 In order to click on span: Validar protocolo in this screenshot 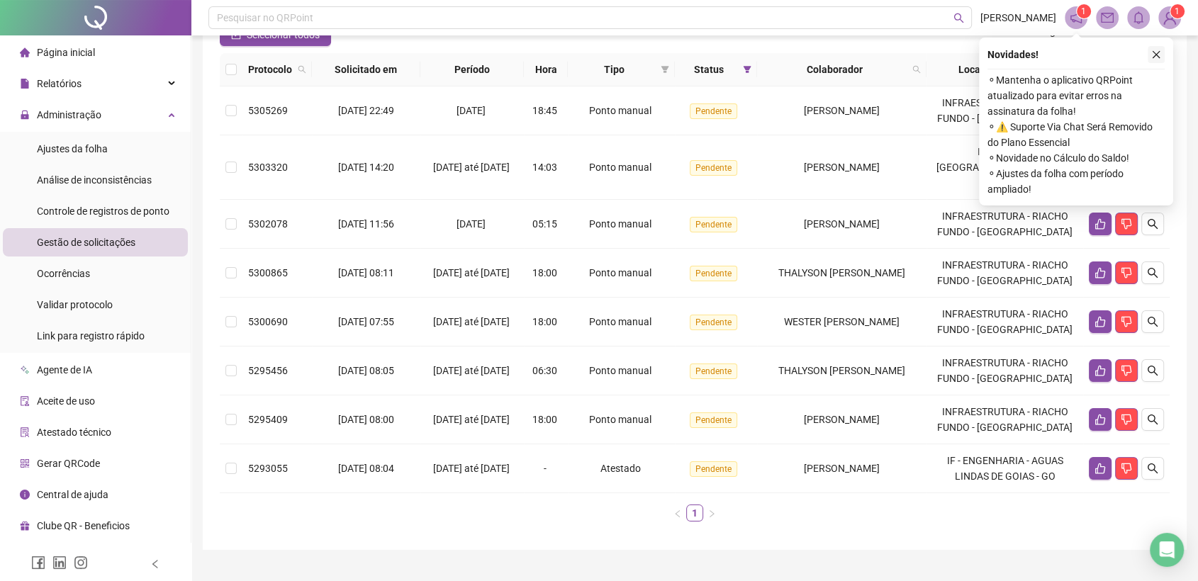, I will do `click(74, 305)`.